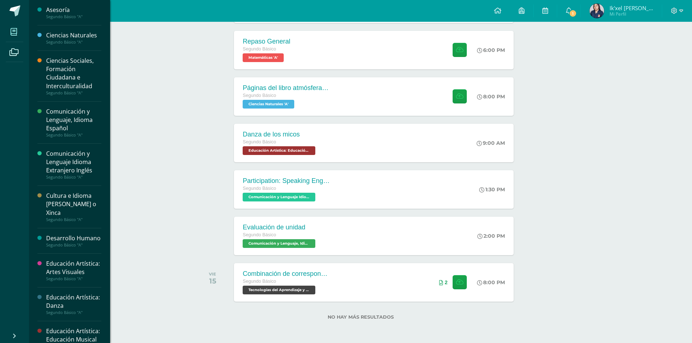 The image size is (692, 343). I want to click on div: 2:00 PM, so click(491, 236).